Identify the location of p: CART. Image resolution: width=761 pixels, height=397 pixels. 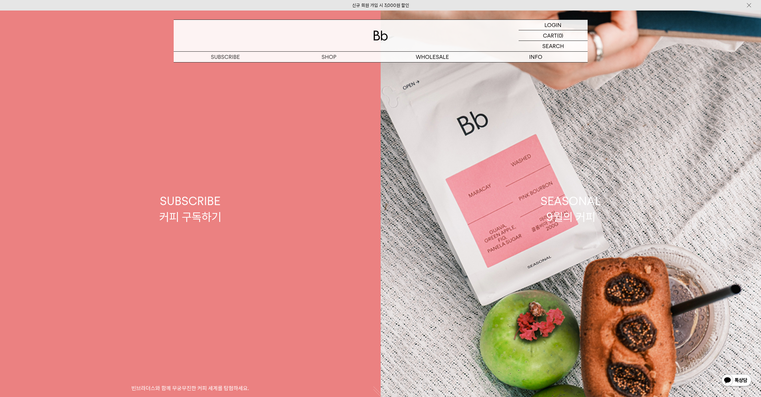
(550, 35).